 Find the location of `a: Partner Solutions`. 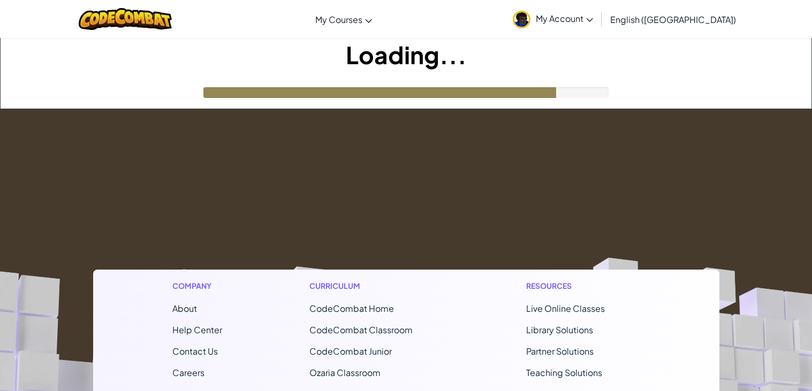

a: Partner Solutions is located at coordinates (560, 351).